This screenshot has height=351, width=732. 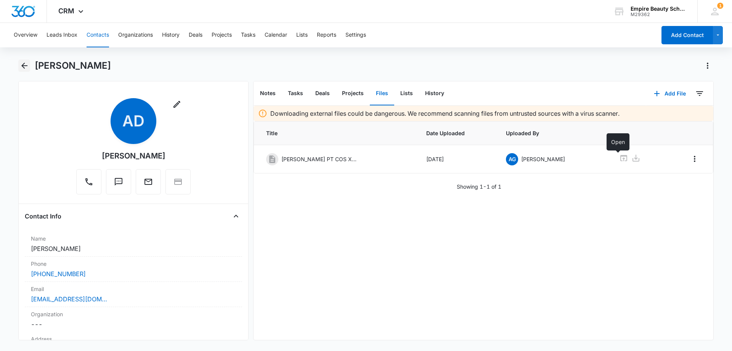 I want to click on label: Organization, so click(x=134, y=314).